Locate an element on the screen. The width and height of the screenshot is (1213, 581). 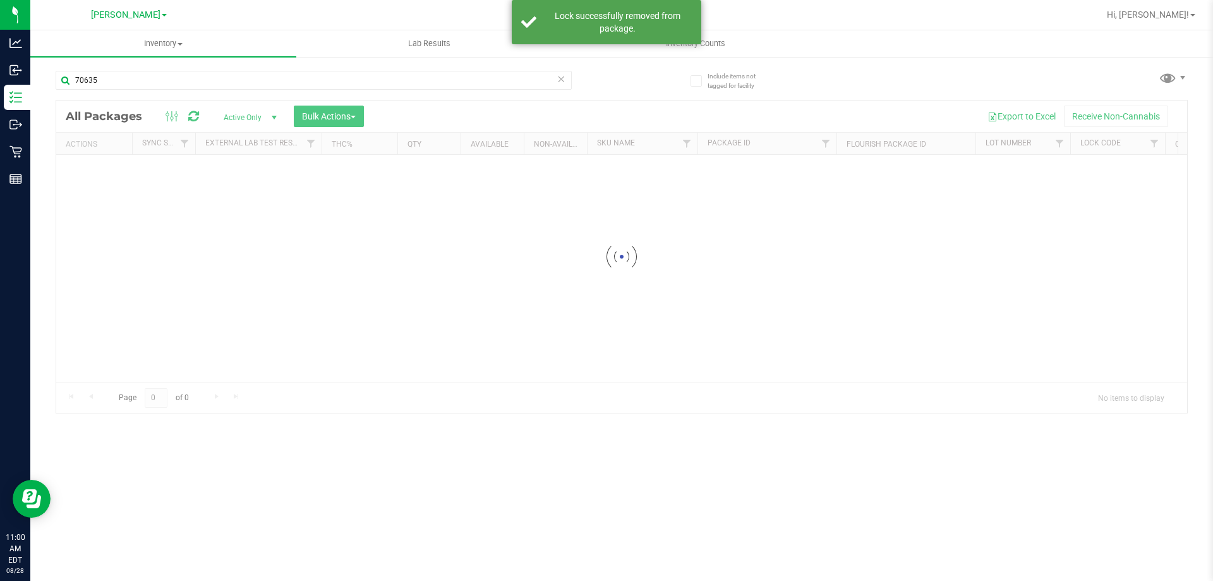
inline-svg: Analytics is located at coordinates (16, 43).